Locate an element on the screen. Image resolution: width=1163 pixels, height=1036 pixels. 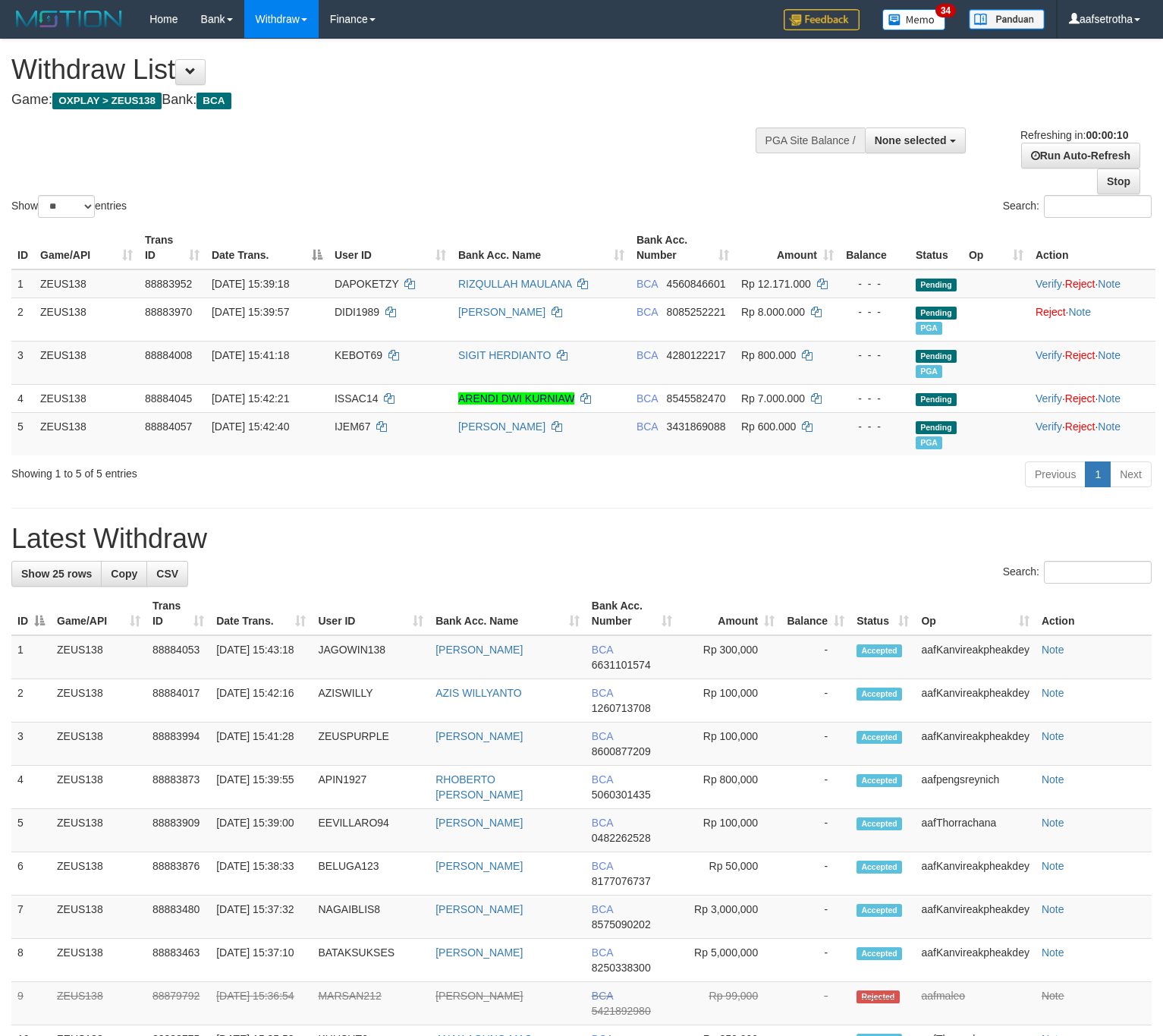
a: Show 25 rows is located at coordinates (56, 574).